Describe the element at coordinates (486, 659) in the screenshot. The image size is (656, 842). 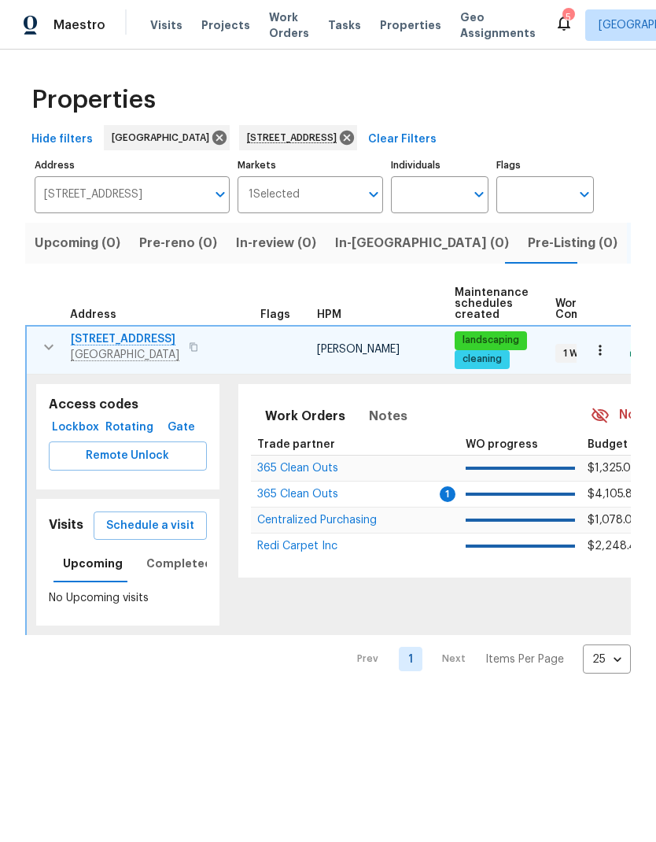
I see `nav: Pagination Navigation` at that location.